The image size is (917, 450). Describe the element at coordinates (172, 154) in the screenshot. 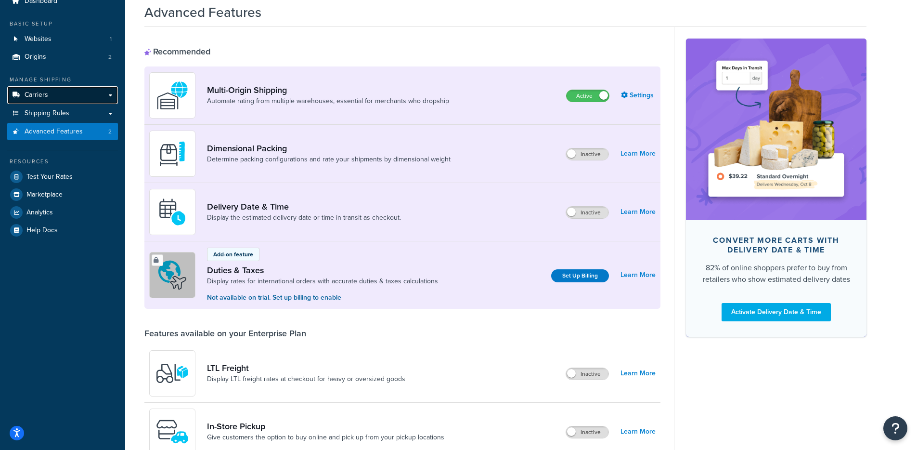

I see `img: DTVBYsAAAAAASUVORK5CYII=` at that location.